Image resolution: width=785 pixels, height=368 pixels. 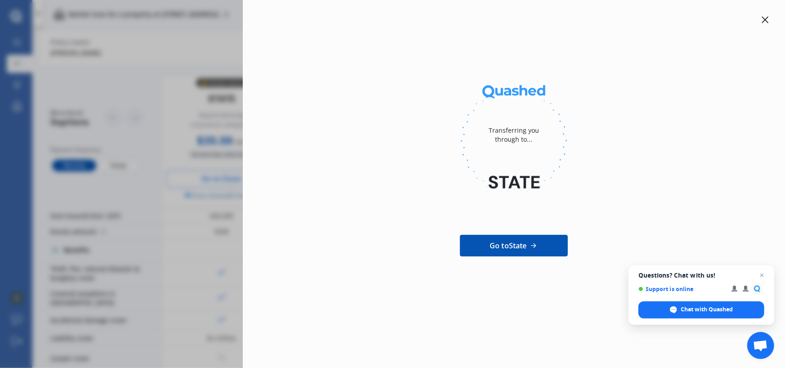 What do you see at coordinates (508, 246) in the screenshot?
I see `span: Go to State` at bounding box center [508, 246].